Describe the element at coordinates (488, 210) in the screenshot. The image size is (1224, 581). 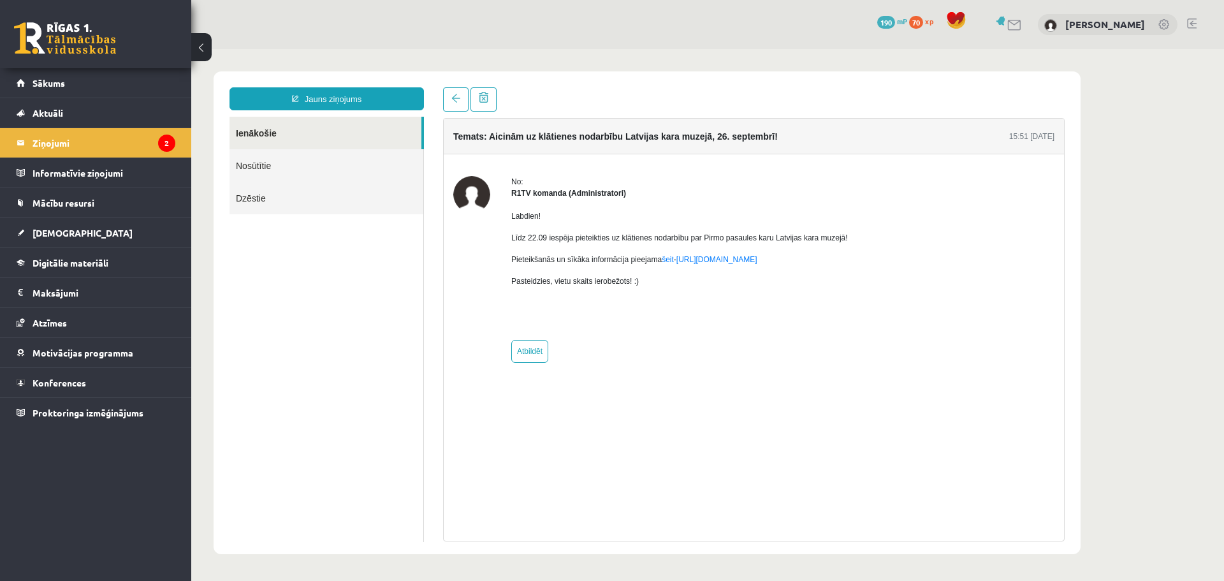
I see `p: Pieteikšanās un sīkāka informācija pieejama -` at that location.